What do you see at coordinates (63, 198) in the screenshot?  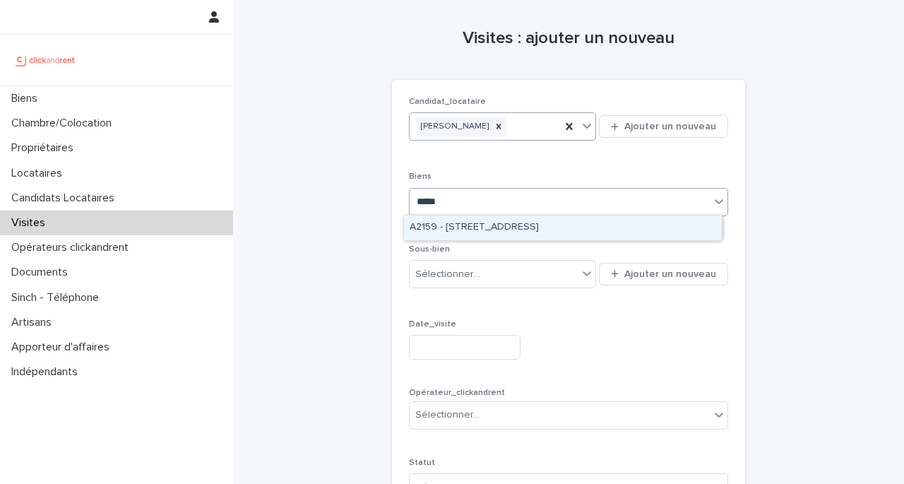 I see `font: Candidats Locataires` at bounding box center [63, 198].